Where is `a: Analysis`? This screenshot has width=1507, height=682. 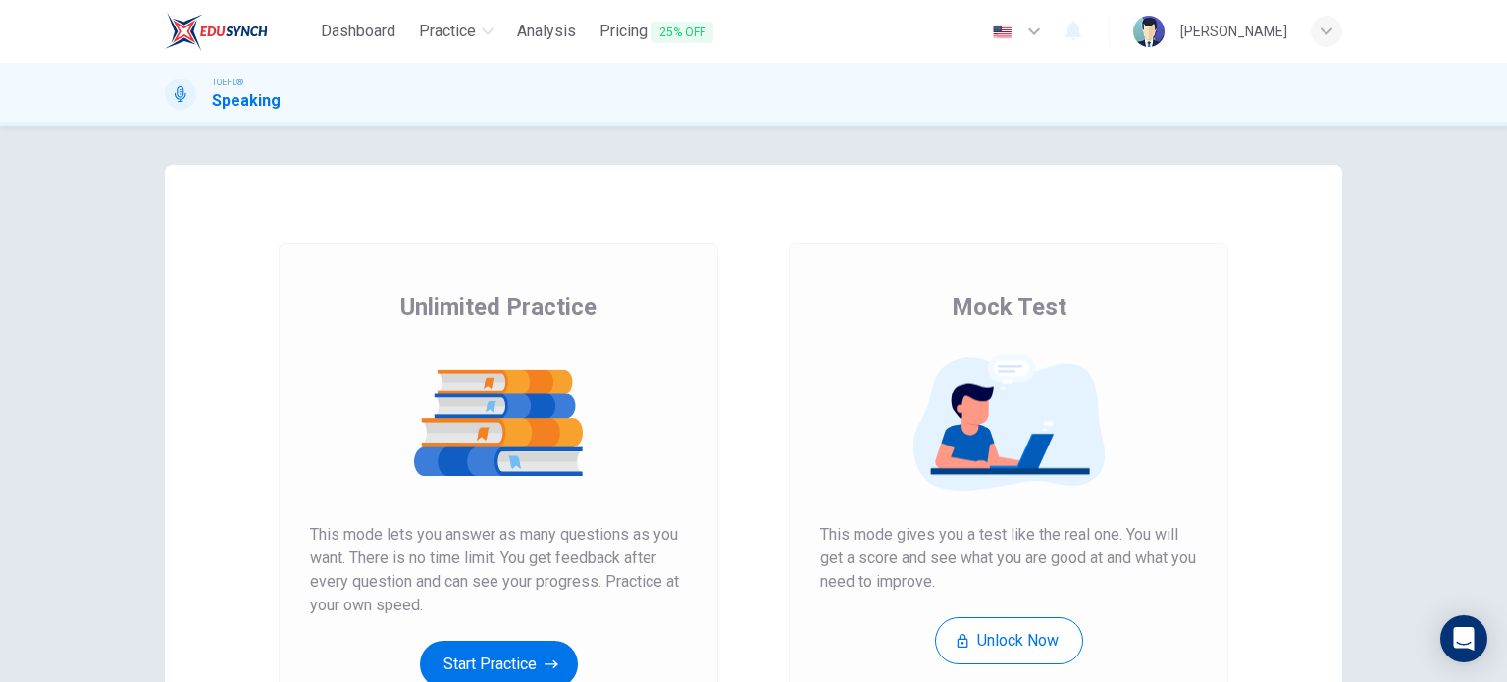 a: Analysis is located at coordinates (547, 31).